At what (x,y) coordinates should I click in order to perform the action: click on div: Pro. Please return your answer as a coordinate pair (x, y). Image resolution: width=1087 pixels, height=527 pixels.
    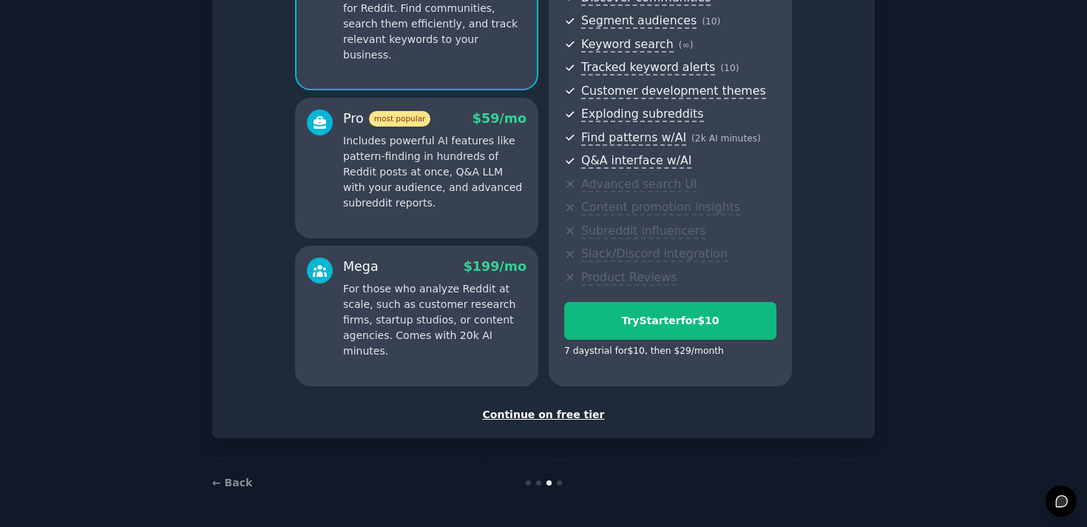
    Looking at the image, I should click on (387, 118).